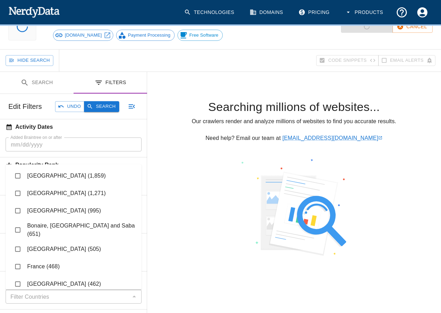  What do you see at coordinates (294, 130) in the screenshot?
I see `p: Our crawlers render and analyze millions of websites to find you accurate results. Need help? Ema...` at bounding box center [294, 130].